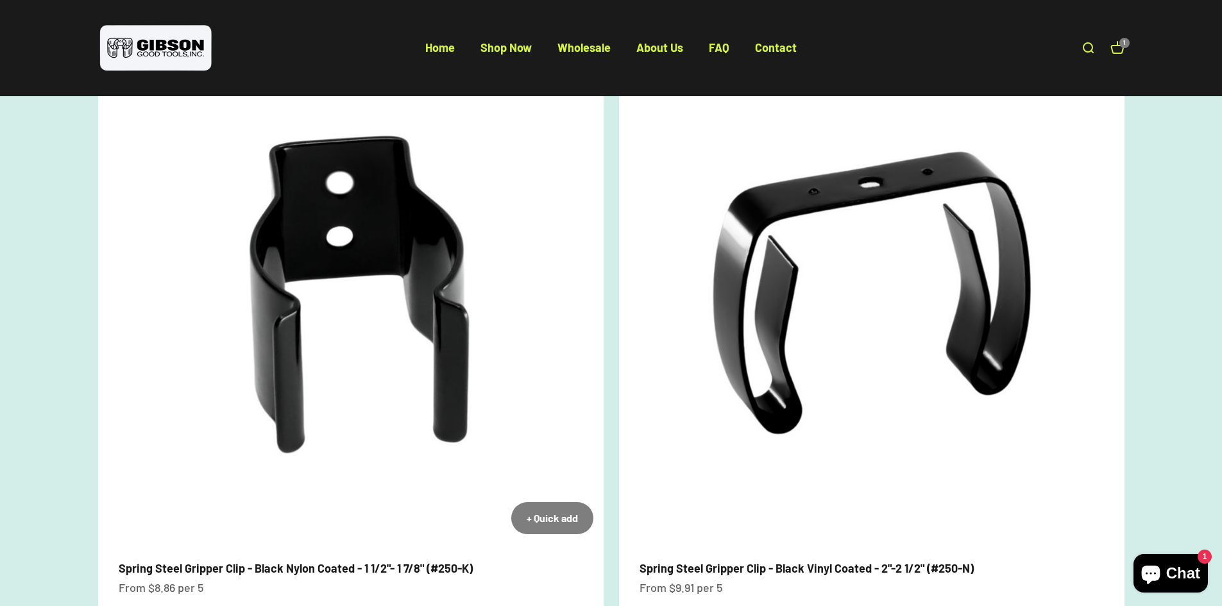  Describe the element at coordinates (552, 518) in the screenshot. I see `button: + Quick add` at that location.